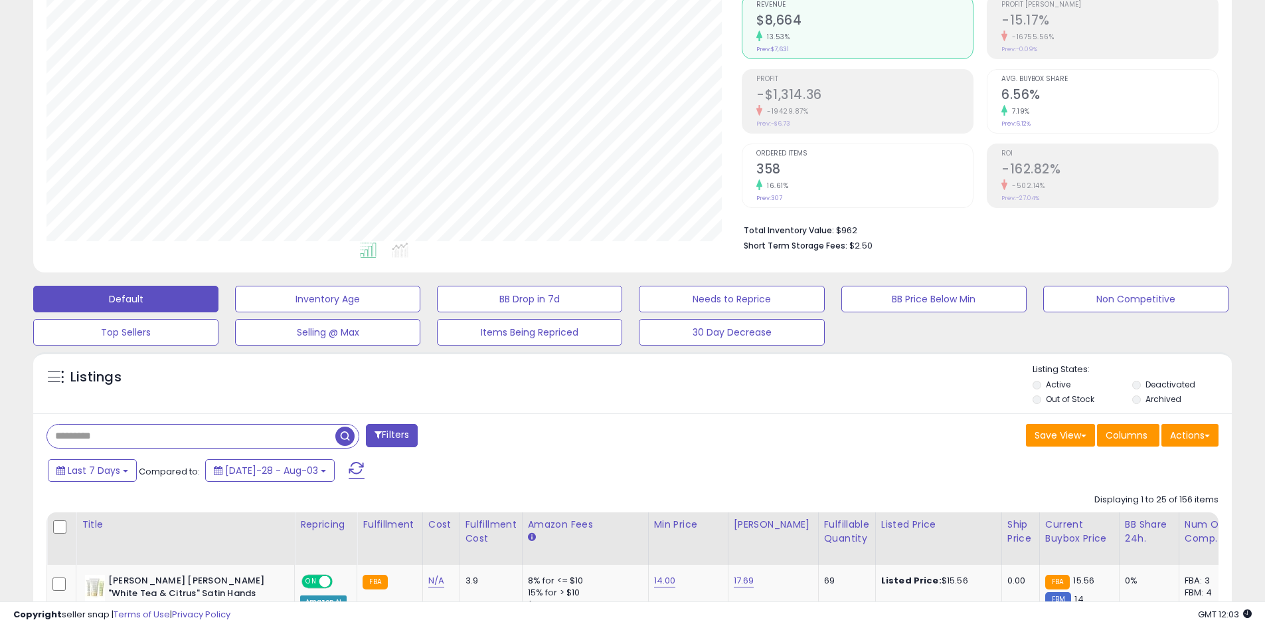 The height and width of the screenshot is (628, 1265). I want to click on button: Save View, so click(1061, 435).